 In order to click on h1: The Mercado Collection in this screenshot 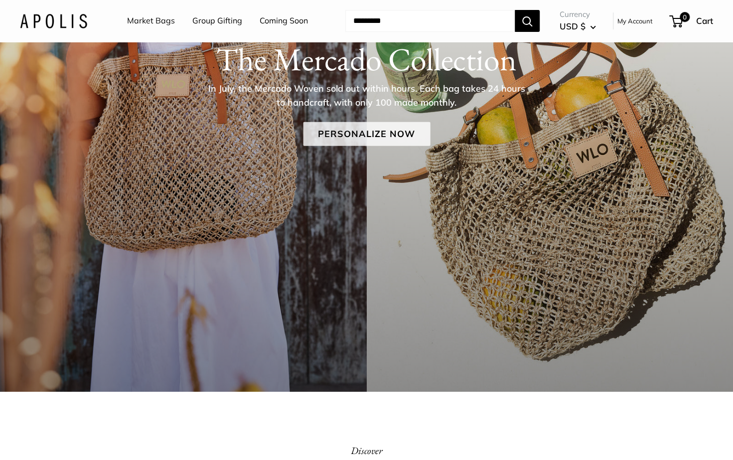, I will do `click(366, 59)`.